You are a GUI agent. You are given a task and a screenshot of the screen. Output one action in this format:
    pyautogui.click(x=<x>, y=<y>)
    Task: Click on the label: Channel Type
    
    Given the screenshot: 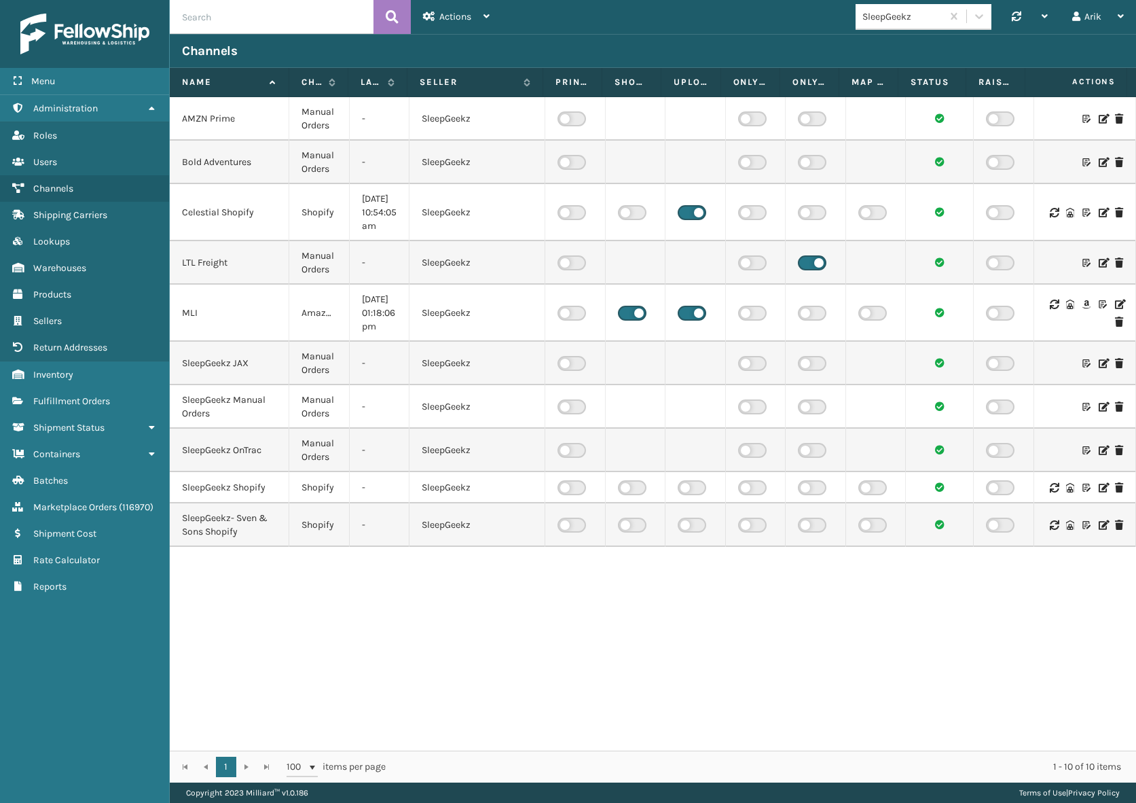 What is the action you would take?
    pyautogui.click(x=312, y=82)
    